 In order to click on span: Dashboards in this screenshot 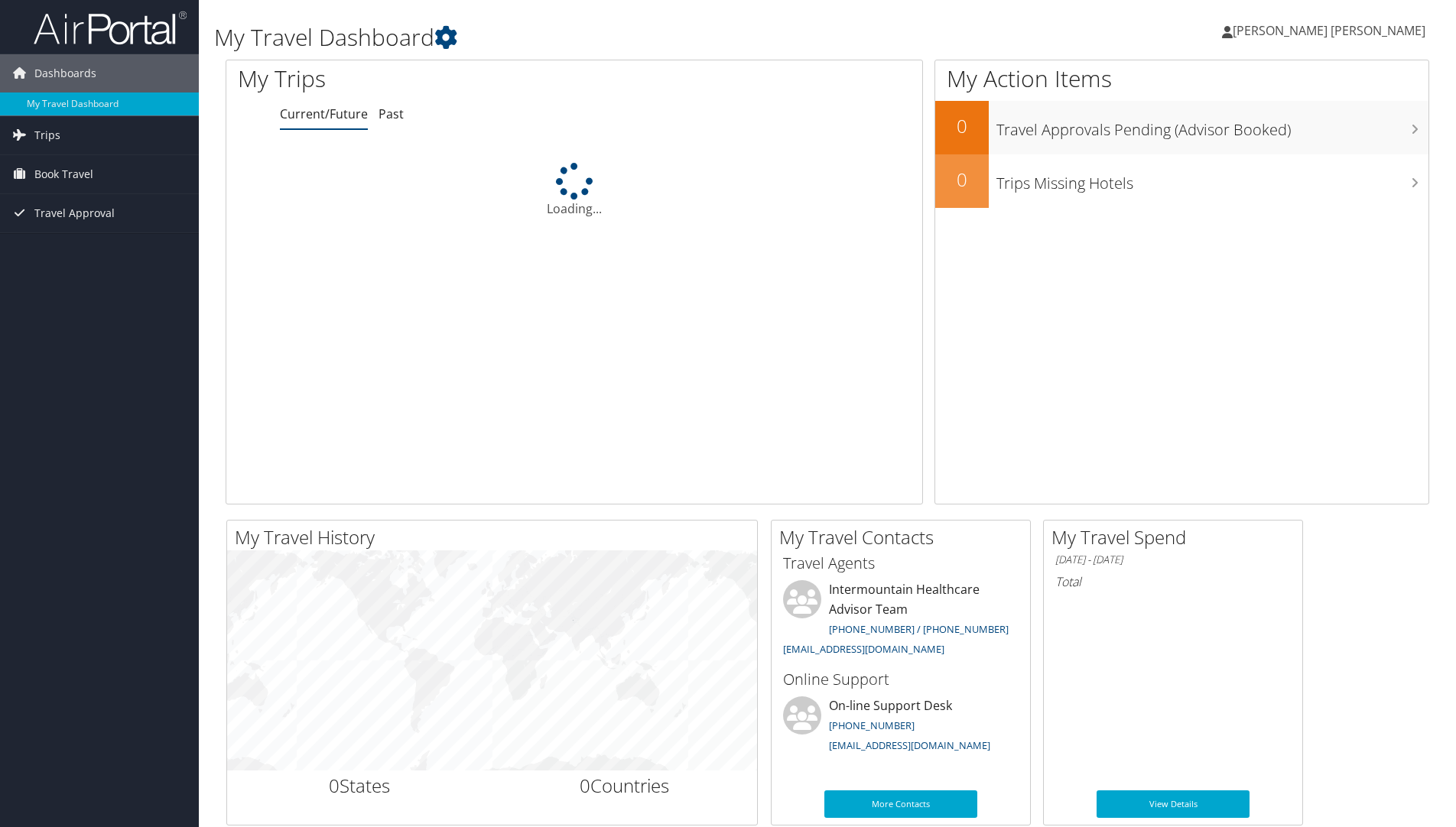, I will do `click(65, 73)`.